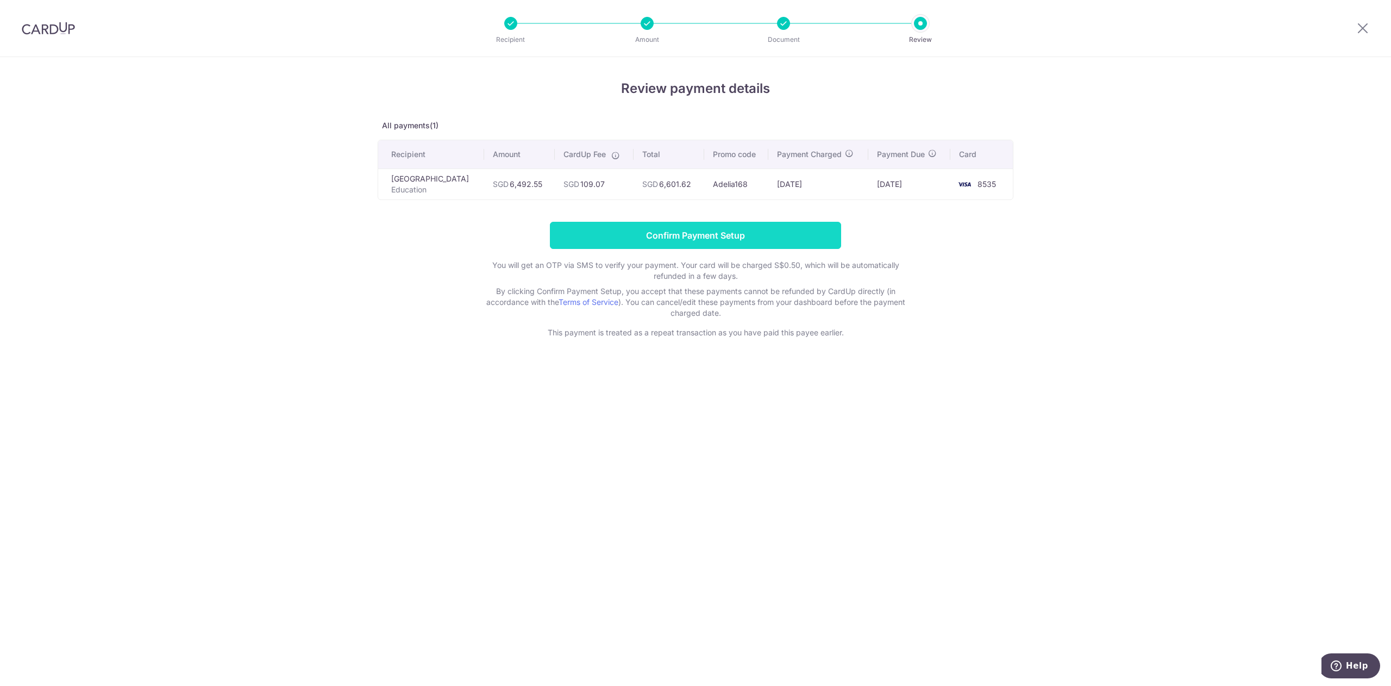 The height and width of the screenshot is (686, 1391). I want to click on span: Payment Due, so click(901, 154).